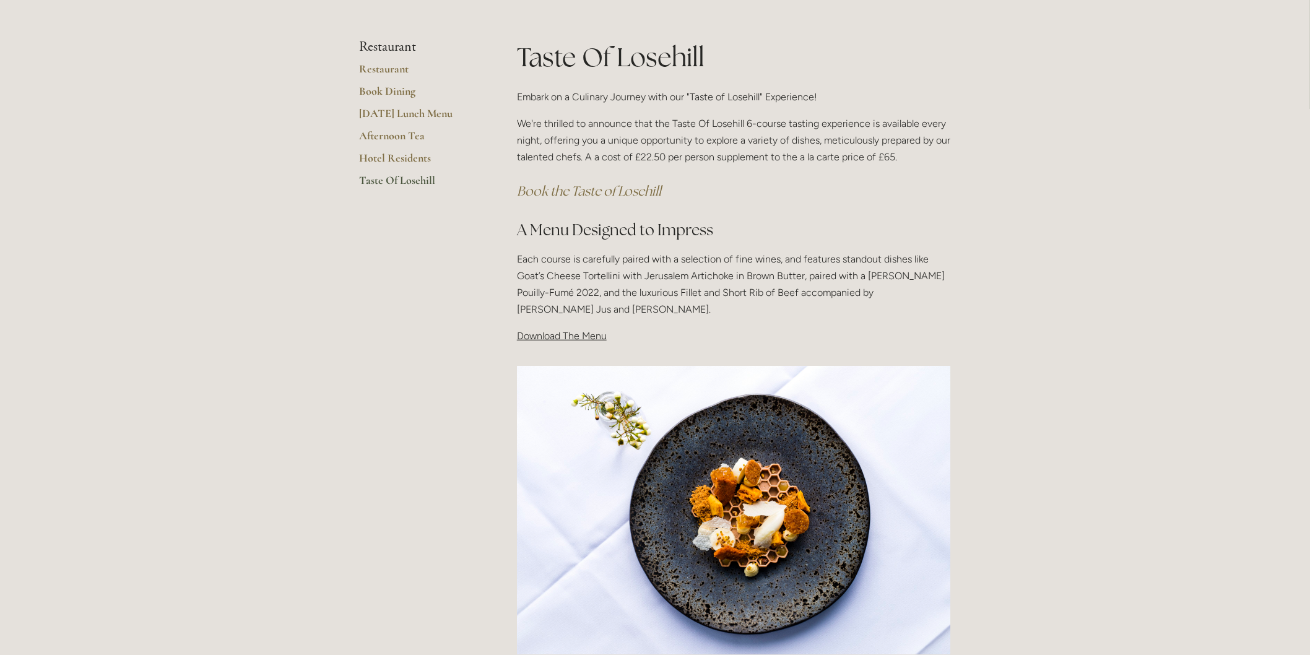 The width and height of the screenshot is (1310, 655). I want to click on a: Book the Taste of Losehill, so click(589, 191).